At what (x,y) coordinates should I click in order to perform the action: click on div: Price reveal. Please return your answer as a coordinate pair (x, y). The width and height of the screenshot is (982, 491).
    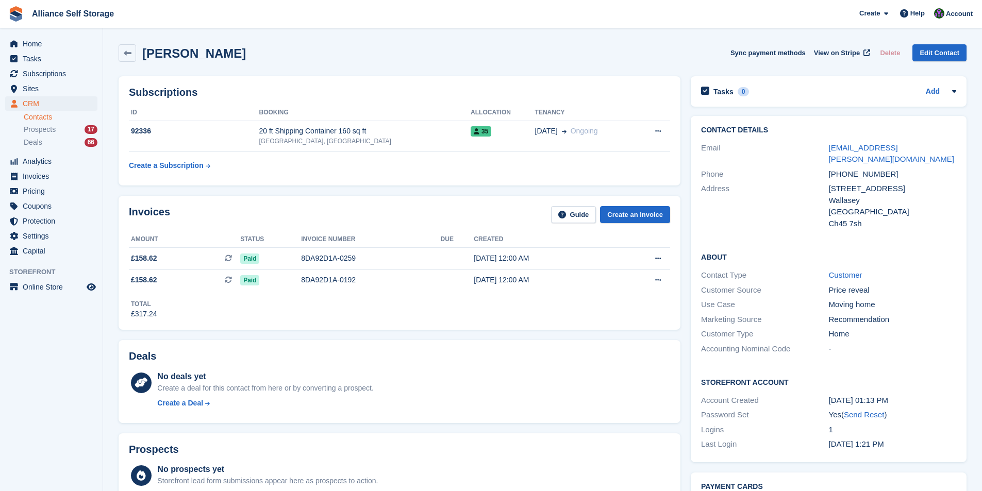
    Looking at the image, I should click on (892, 290).